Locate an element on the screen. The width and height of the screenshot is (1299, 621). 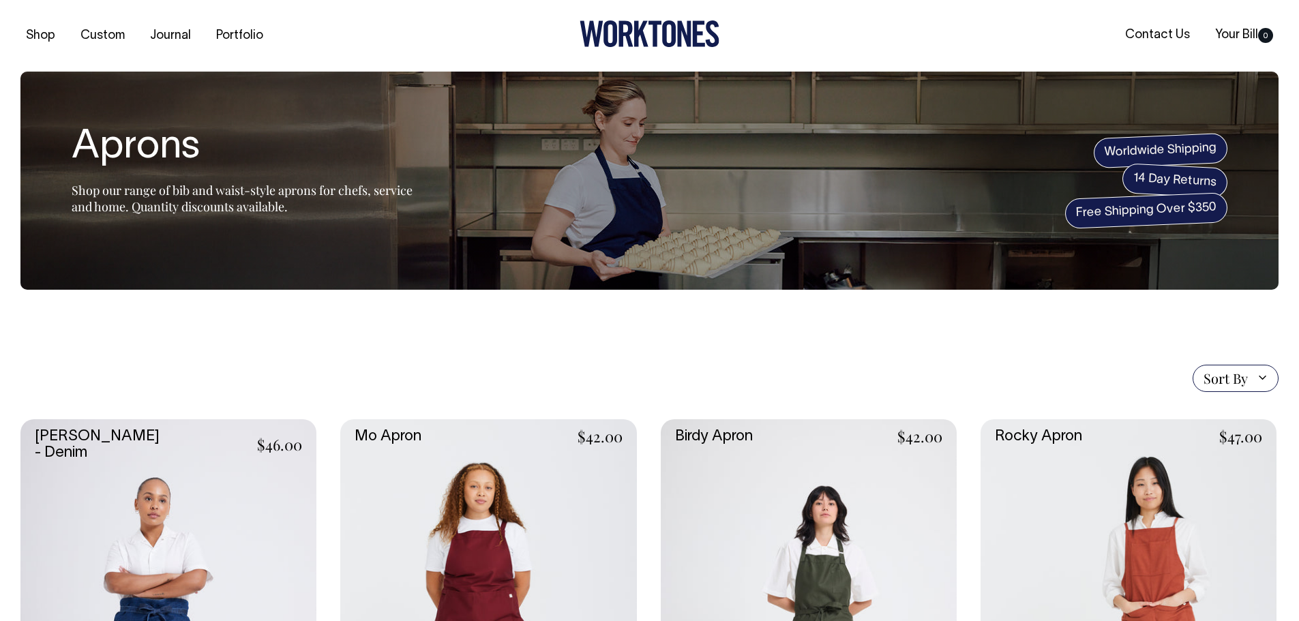
span: 0 is located at coordinates (1265, 35).